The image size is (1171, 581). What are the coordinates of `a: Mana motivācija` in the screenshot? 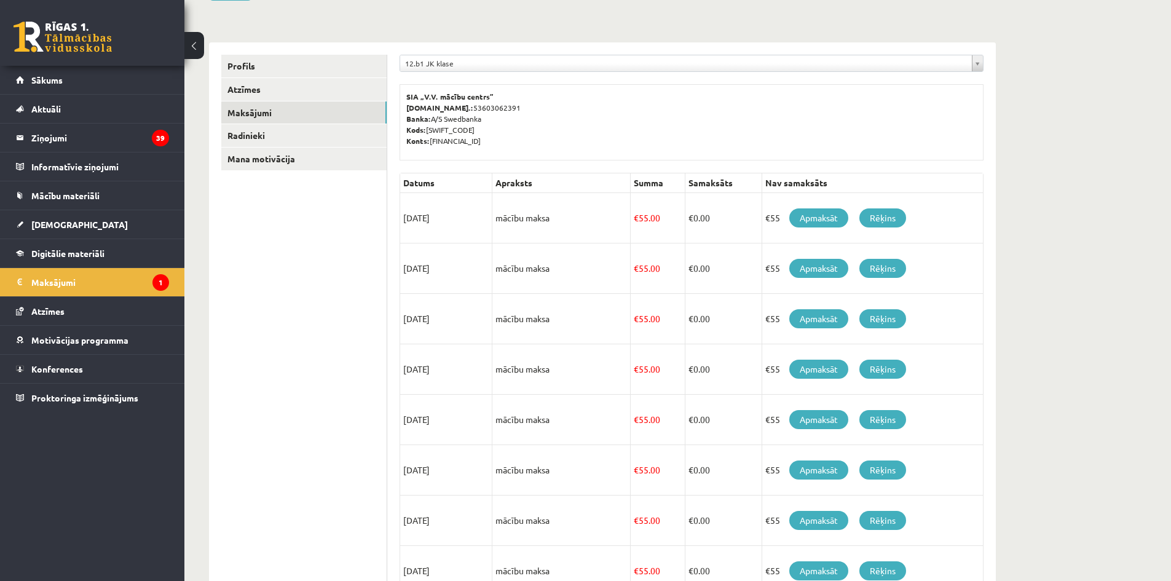 It's located at (304, 159).